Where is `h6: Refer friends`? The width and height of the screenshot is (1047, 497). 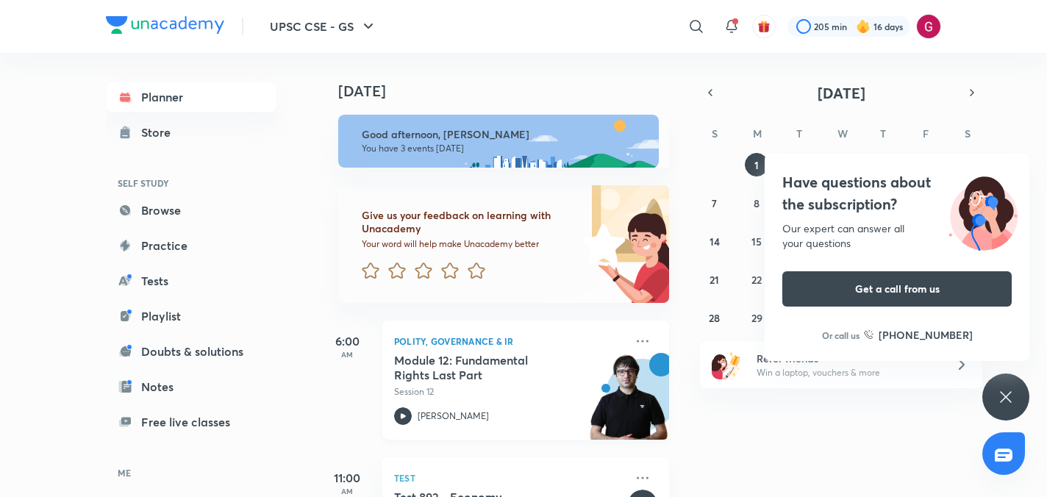
h6: Refer friends is located at coordinates (847, 358).